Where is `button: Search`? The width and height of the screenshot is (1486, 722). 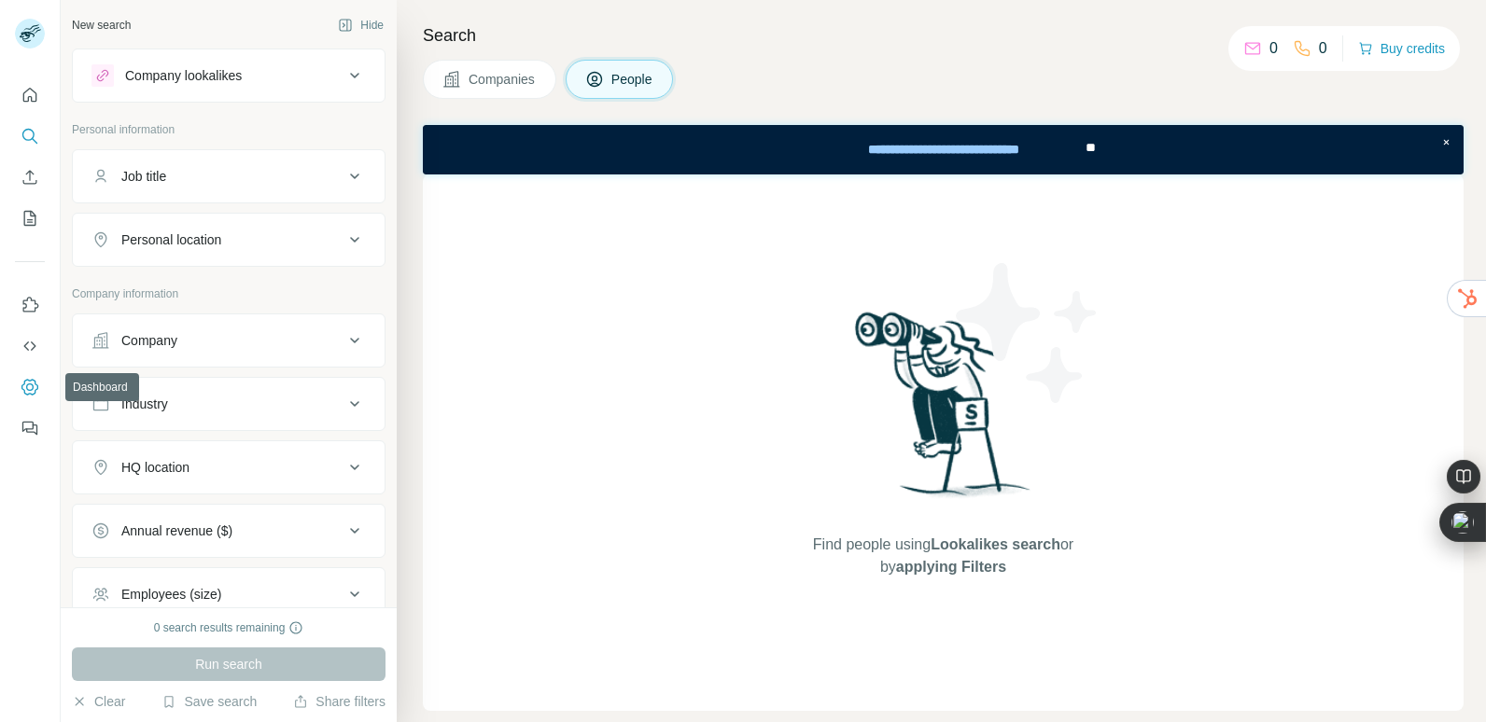 button: Search is located at coordinates (30, 136).